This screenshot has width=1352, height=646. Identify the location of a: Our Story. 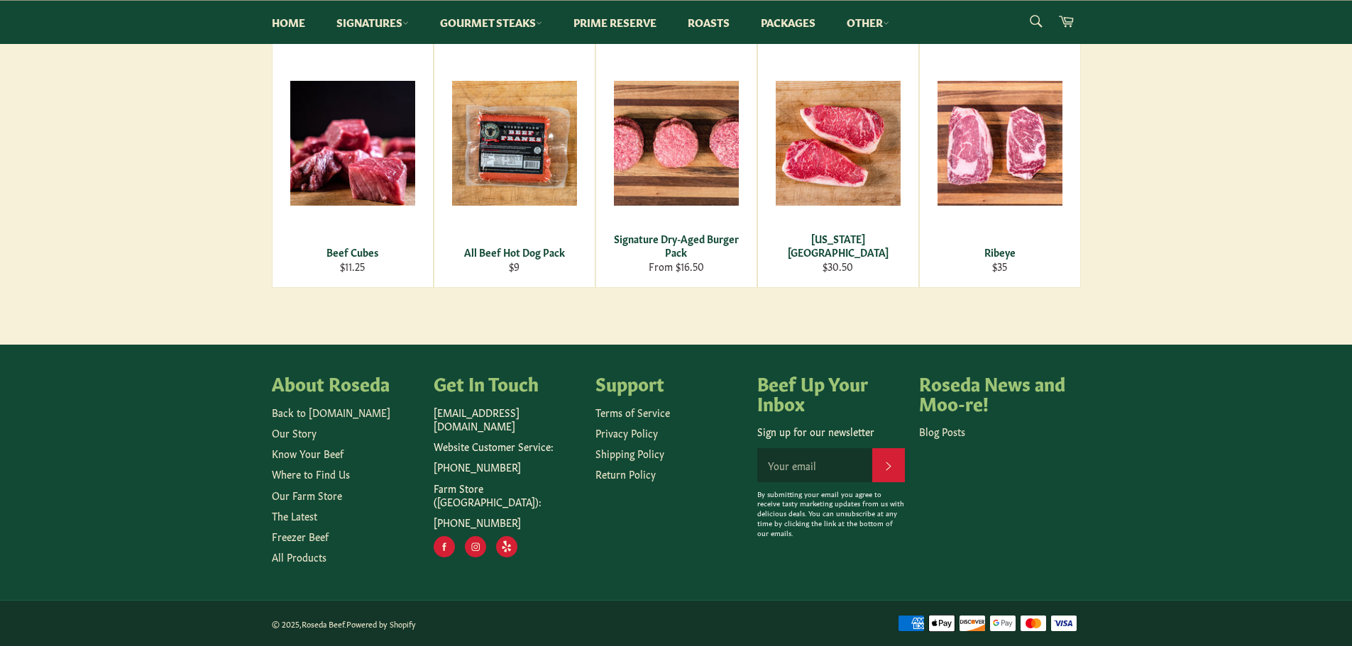
(294, 433).